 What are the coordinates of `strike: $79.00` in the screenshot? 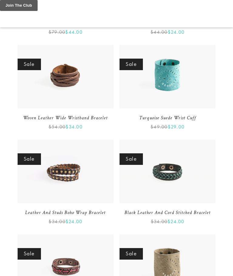 It's located at (57, 33).